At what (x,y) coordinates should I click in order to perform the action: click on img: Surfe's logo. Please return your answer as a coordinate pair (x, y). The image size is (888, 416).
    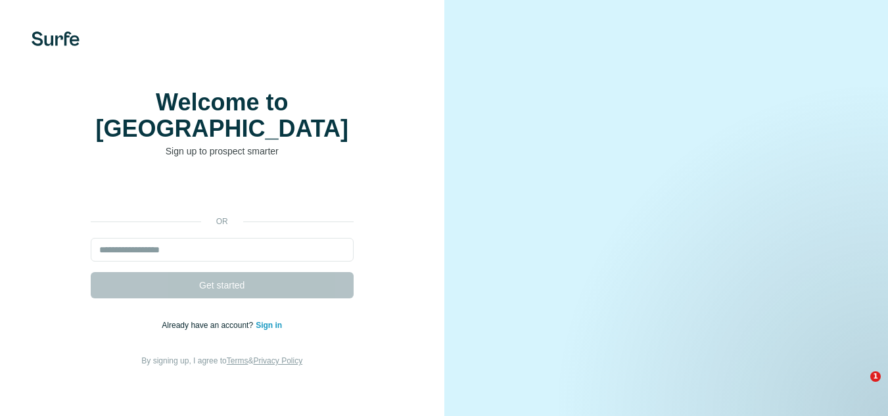
    Looking at the image, I should click on (55, 39).